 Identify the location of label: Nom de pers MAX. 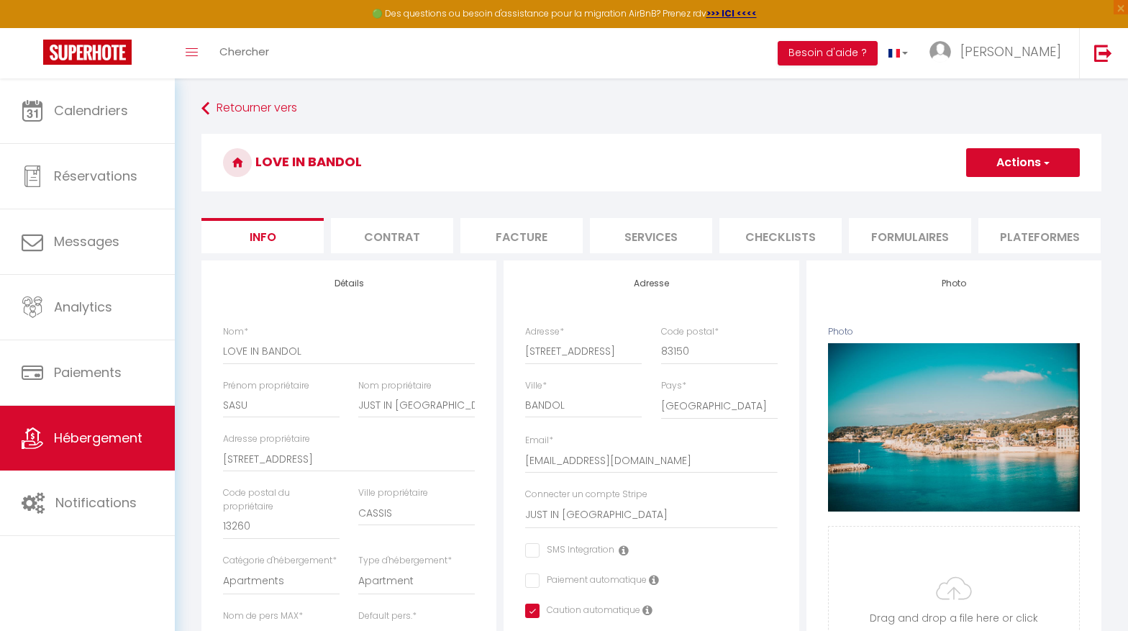
(263, 616).